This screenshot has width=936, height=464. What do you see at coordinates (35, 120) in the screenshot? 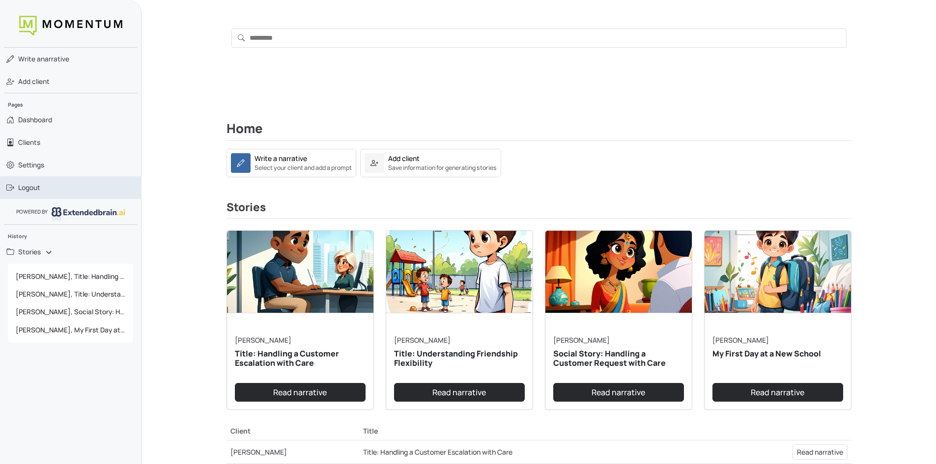
I see `span: Dashboard` at bounding box center [35, 120].